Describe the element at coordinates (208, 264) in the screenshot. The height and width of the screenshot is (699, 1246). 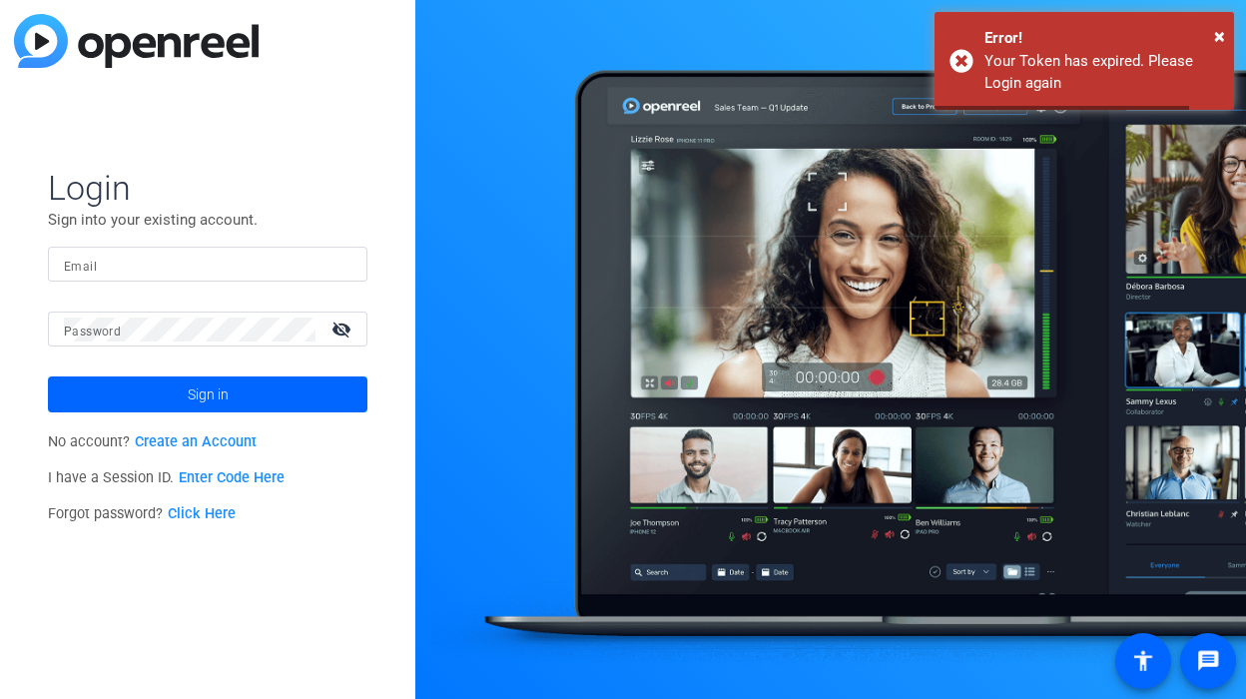
I see `input: Enter Email Address` at that location.